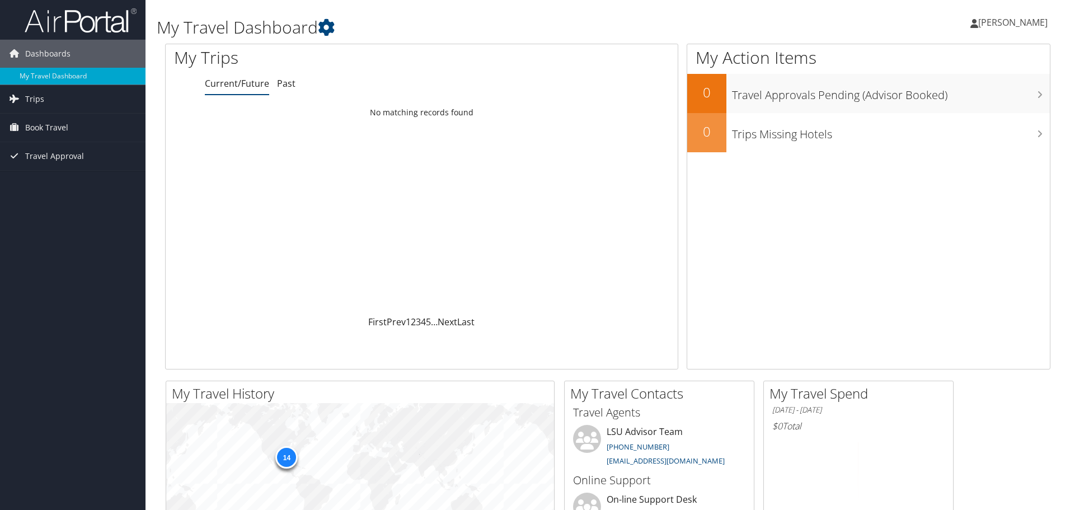  I want to click on span: Travel Approval, so click(54, 156).